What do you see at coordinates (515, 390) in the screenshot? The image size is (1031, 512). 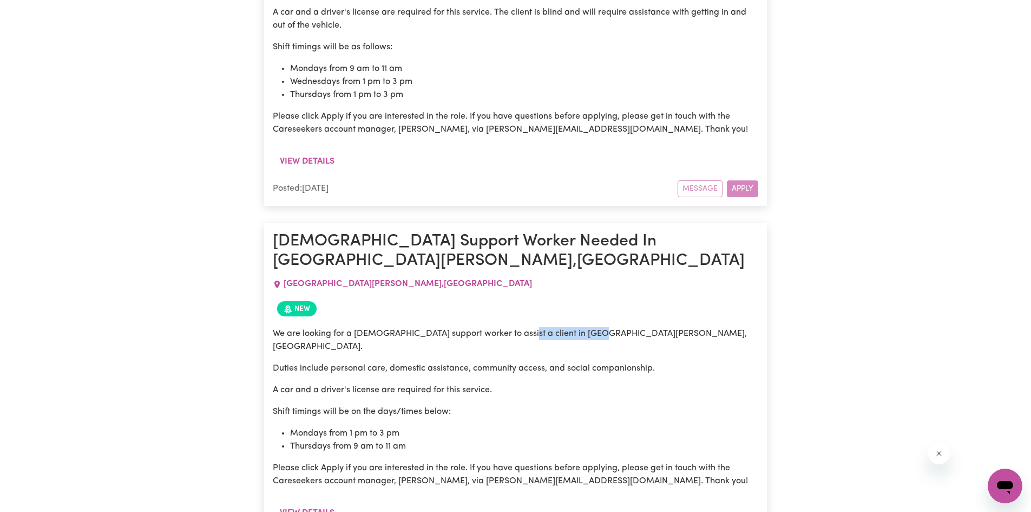 I see `p: A car and a driver's license are required for this service.` at bounding box center [515, 390].